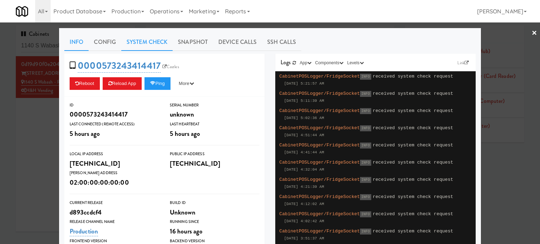 The height and width of the screenshot is (244, 540). Describe the element at coordinates (84, 232) in the screenshot. I see `a: Production` at that location.